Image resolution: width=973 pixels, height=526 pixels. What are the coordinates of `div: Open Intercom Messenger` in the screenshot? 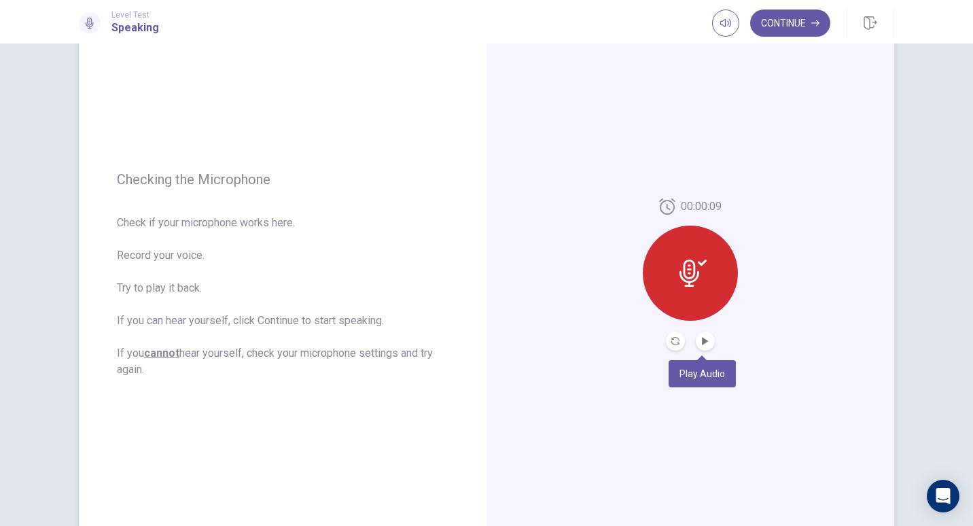 It's located at (943, 496).